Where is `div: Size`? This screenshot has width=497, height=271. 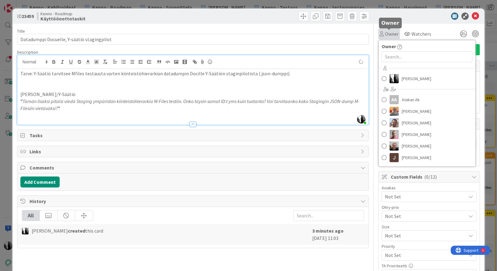 div: Size is located at coordinates (430, 227).